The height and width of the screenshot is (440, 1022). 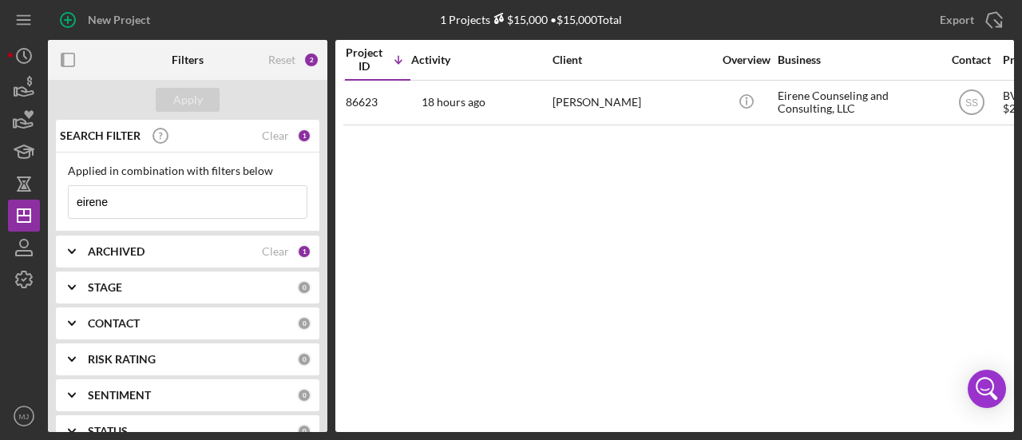 I want to click on div: Business, so click(x=857, y=60).